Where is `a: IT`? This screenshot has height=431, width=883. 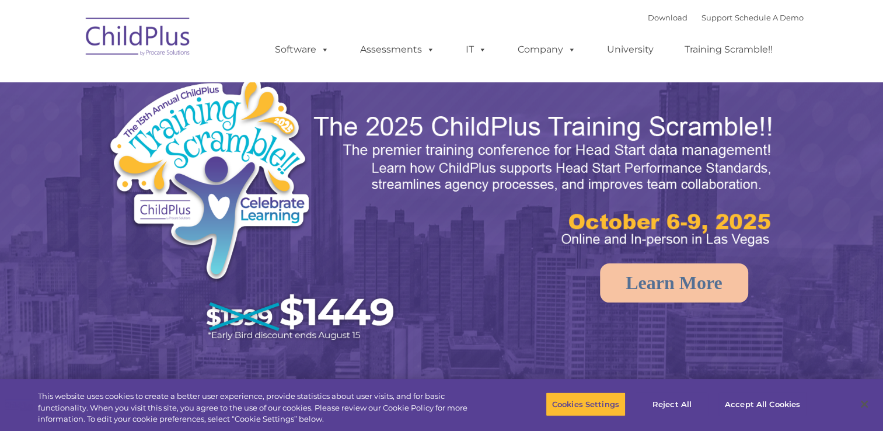
a: IT is located at coordinates (476, 50).